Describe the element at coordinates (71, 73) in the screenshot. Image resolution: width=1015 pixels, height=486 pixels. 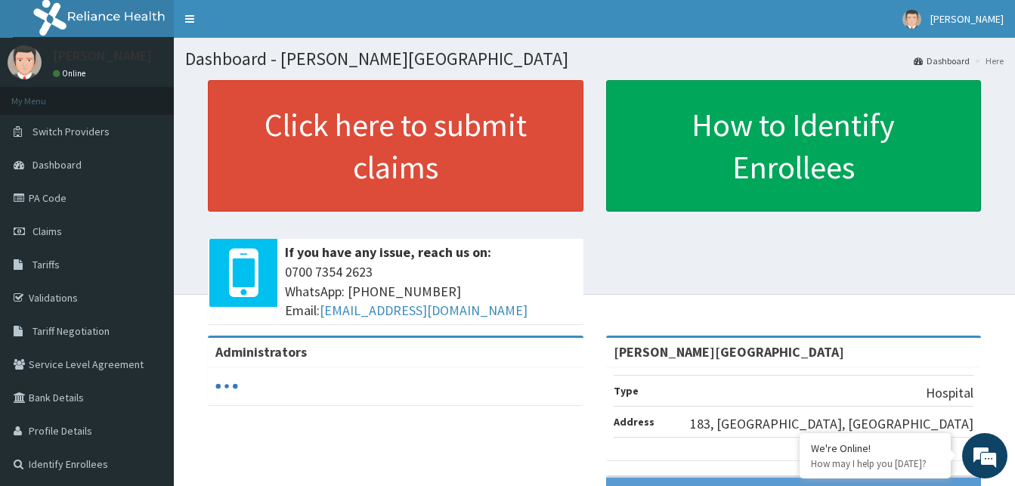
I see `a: Online` at that location.